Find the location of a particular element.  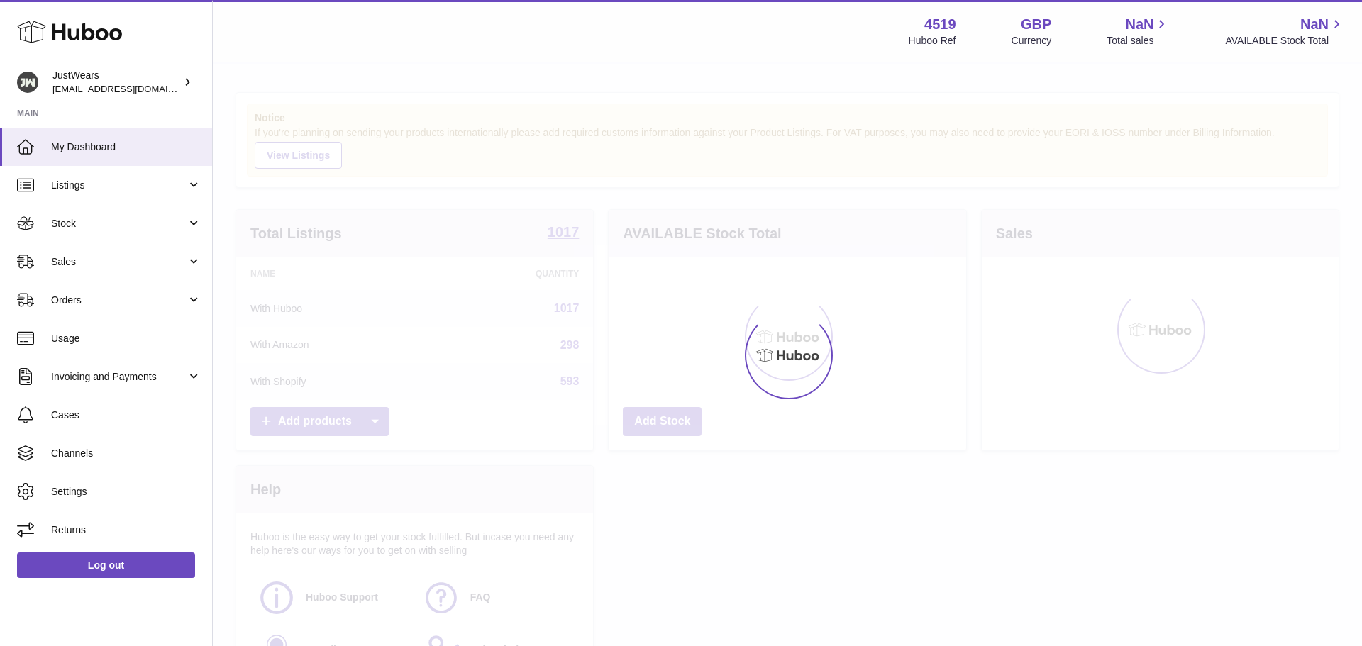

div: Huboo Ref is located at coordinates (932, 40).